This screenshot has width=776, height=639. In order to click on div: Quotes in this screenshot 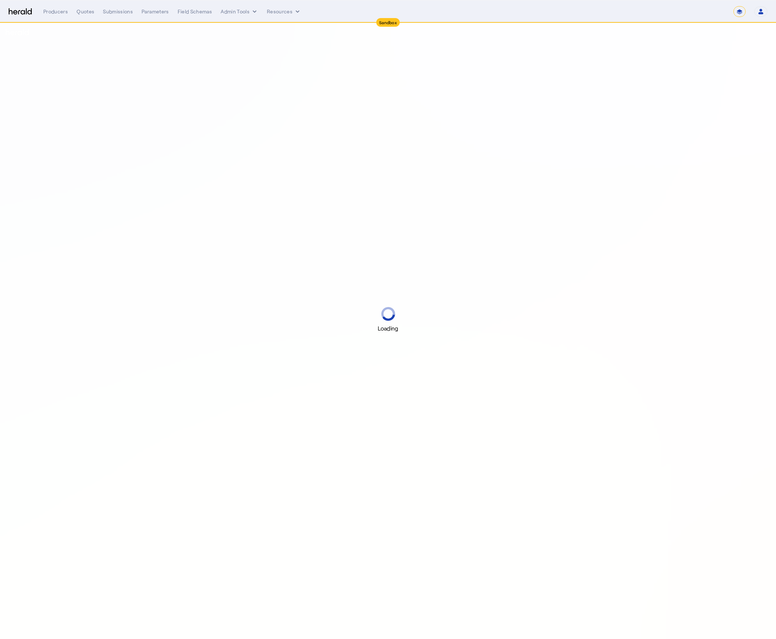, I will do `click(85, 12)`.